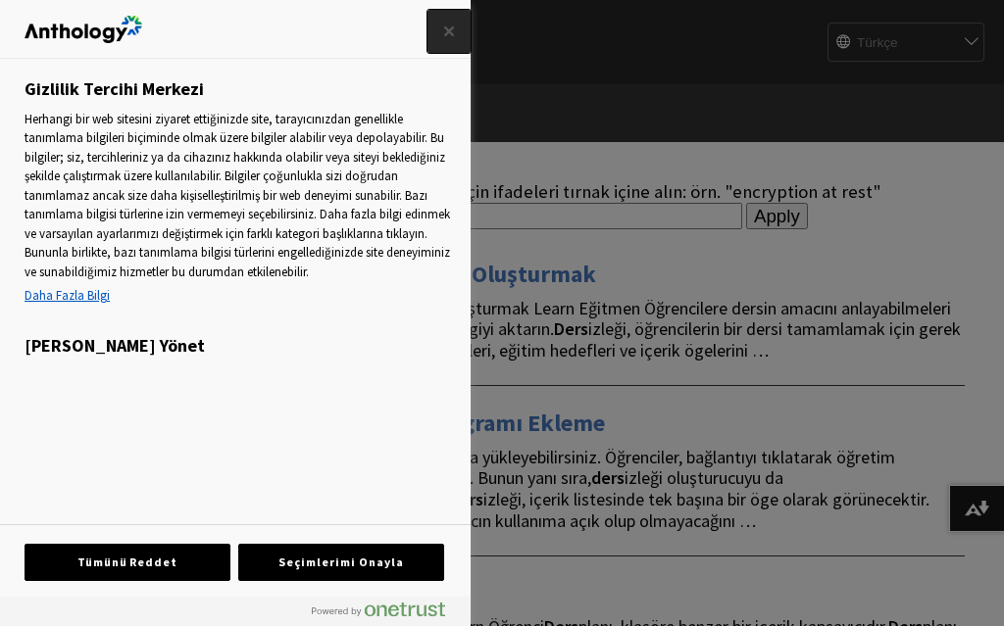 This screenshot has height=626, width=1004. Describe the element at coordinates (239, 296) in the screenshot. I see `a: Gizliliğiniz hakkında daha fazla bilgi, yeni bir pencerede açılır` at that location.